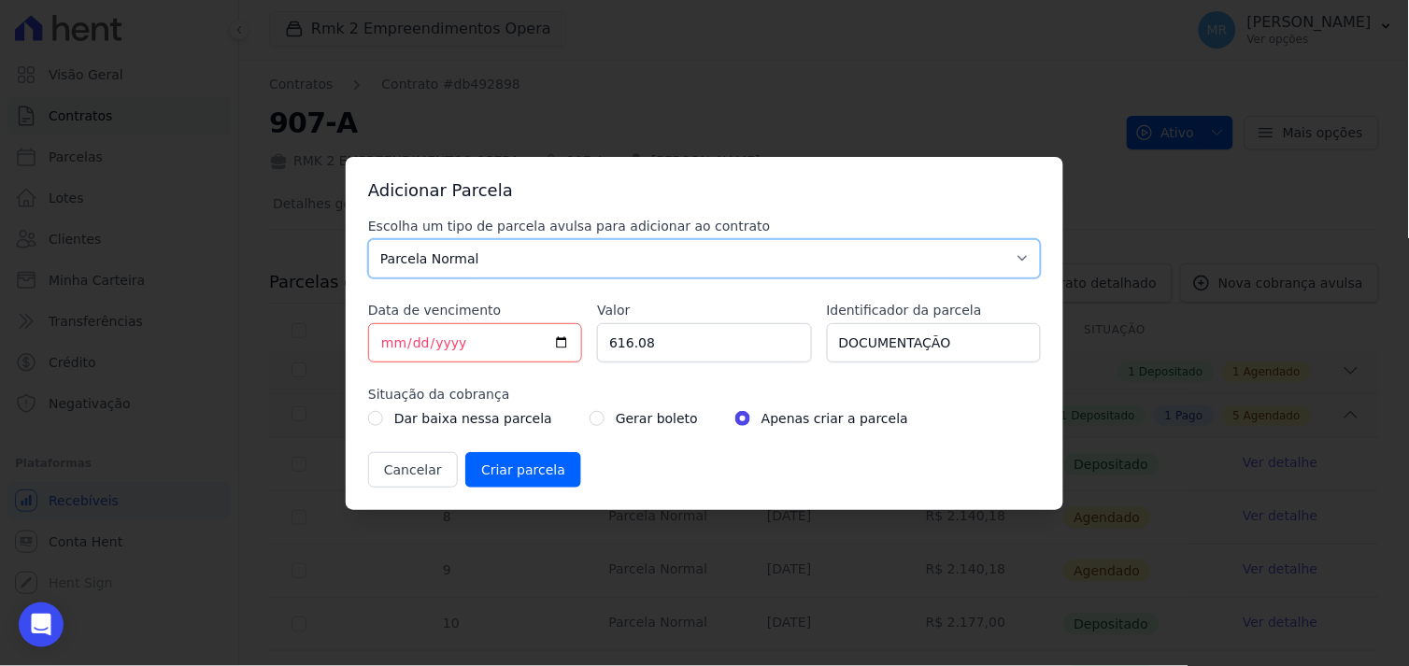  What do you see at coordinates (705, 394) in the screenshot?
I see `label: Situação da cobrança` at bounding box center [705, 394].